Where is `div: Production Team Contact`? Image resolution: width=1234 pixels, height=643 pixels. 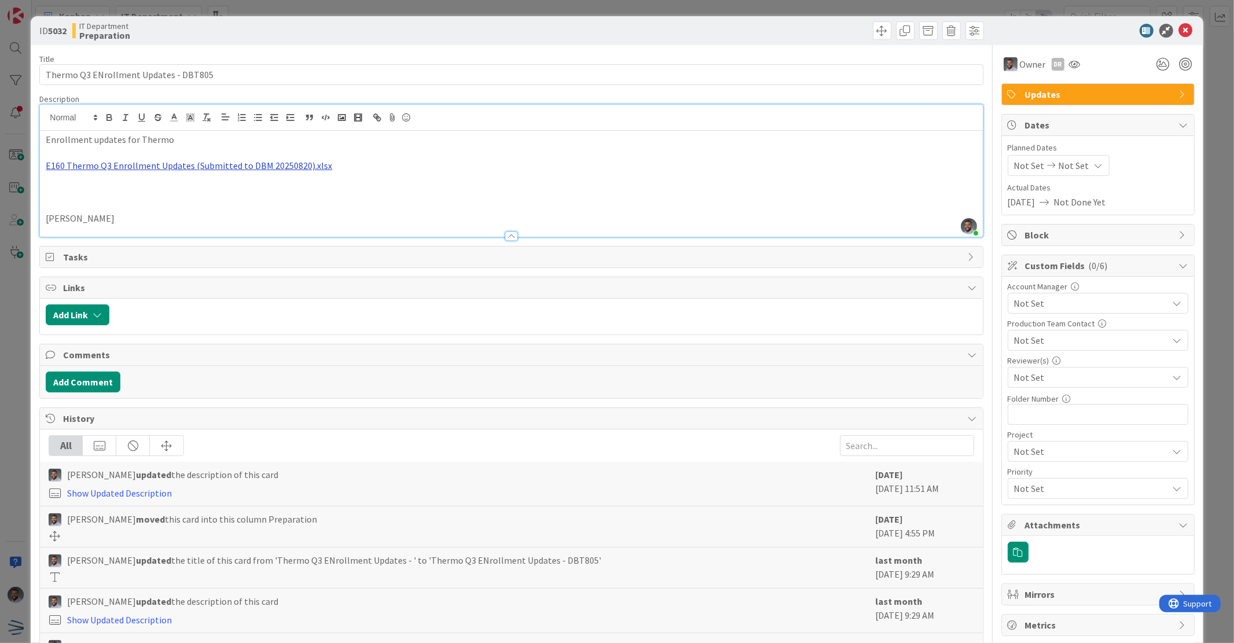
div: Production Team Contact is located at coordinates (1098, 324).